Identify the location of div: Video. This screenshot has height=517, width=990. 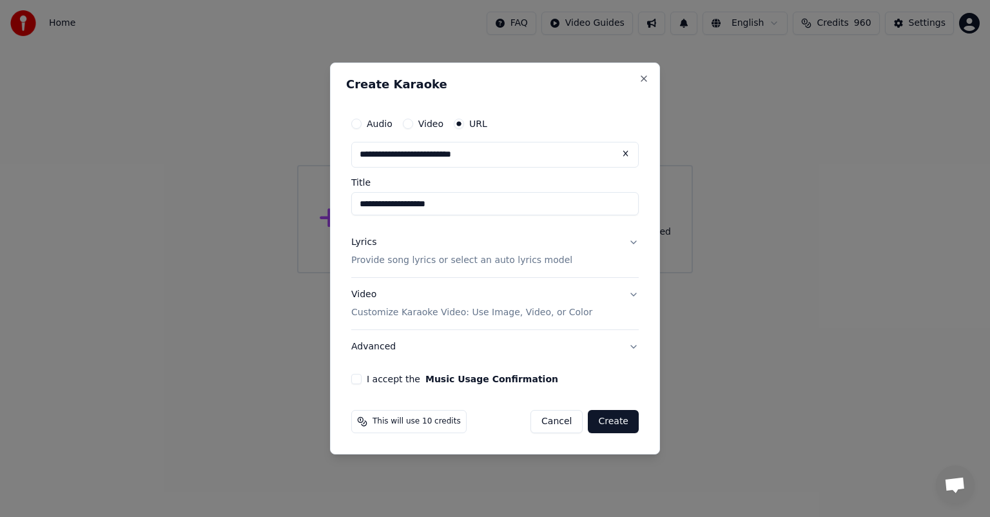
(472, 303).